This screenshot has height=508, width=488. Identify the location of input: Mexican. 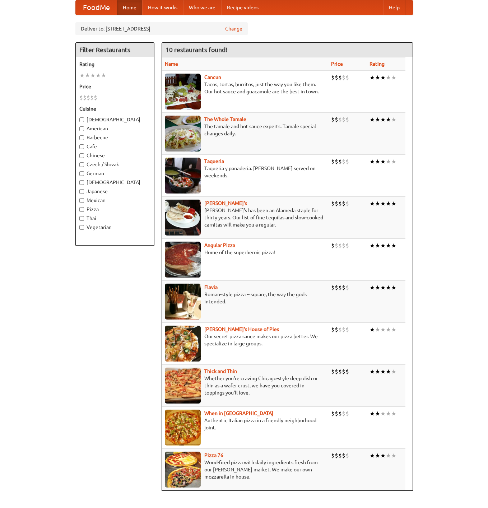
(81, 200).